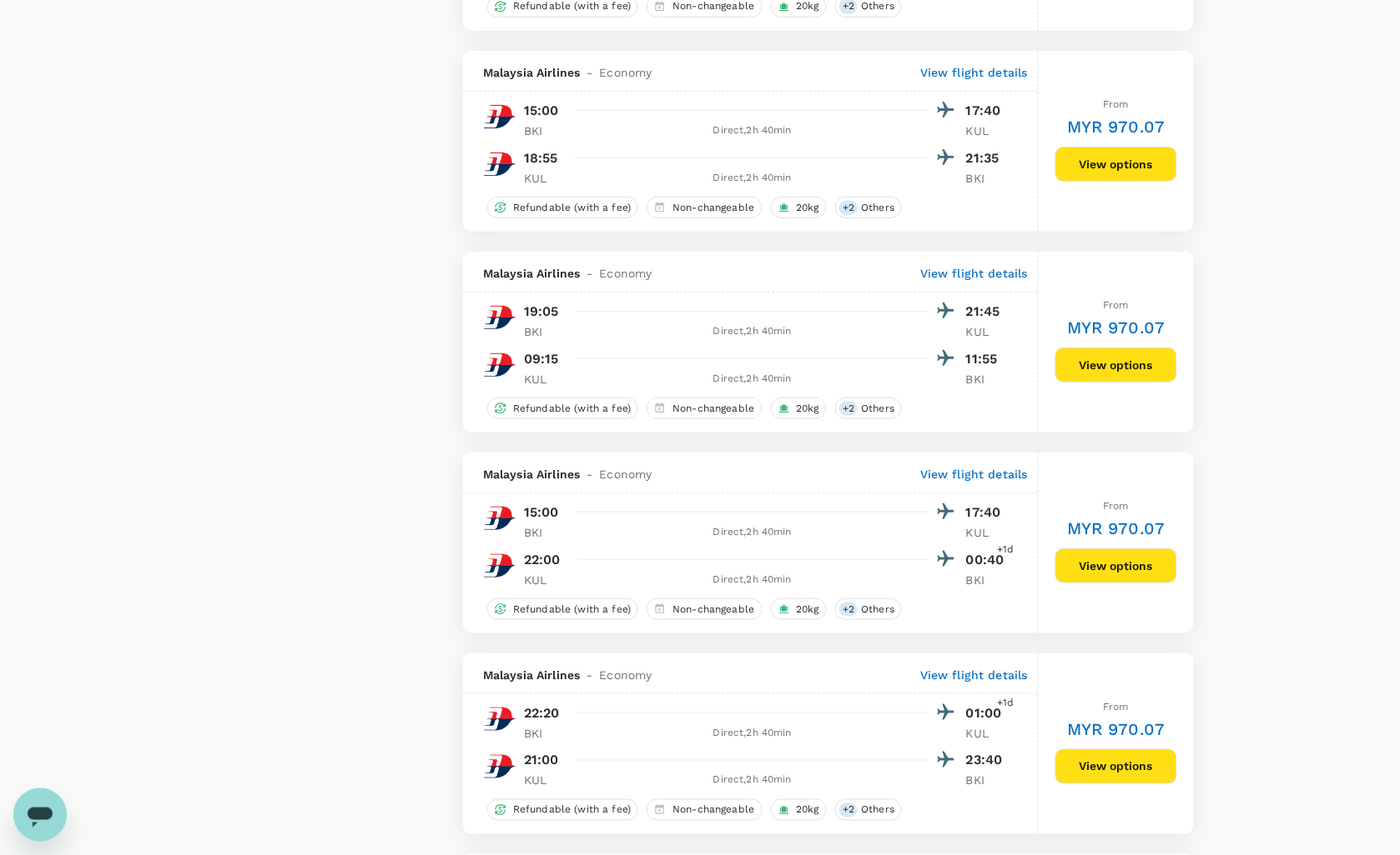  Describe the element at coordinates (987, 312) in the screenshot. I see `p: 21:45` at that location.